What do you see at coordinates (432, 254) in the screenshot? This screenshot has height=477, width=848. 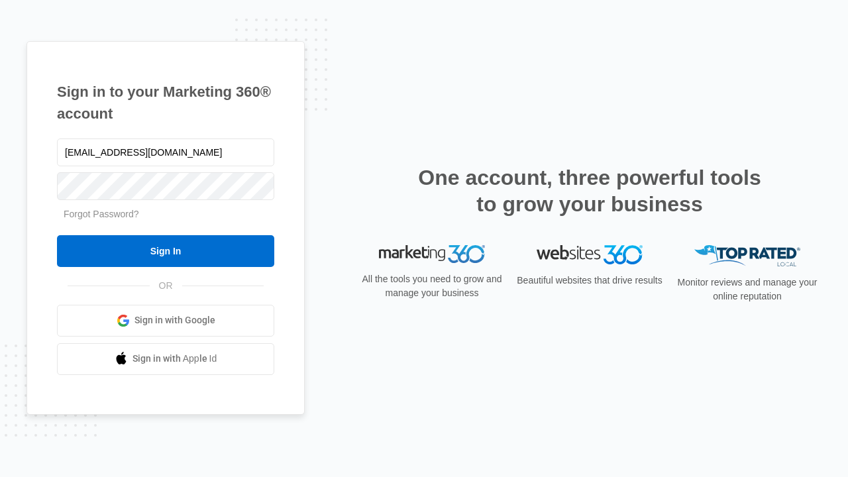 I see `img: Marketing 360` at bounding box center [432, 254].